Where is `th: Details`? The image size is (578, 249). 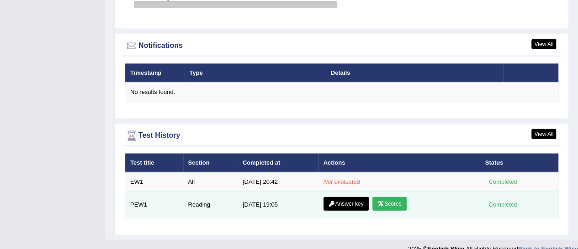
th: Details is located at coordinates (414, 73).